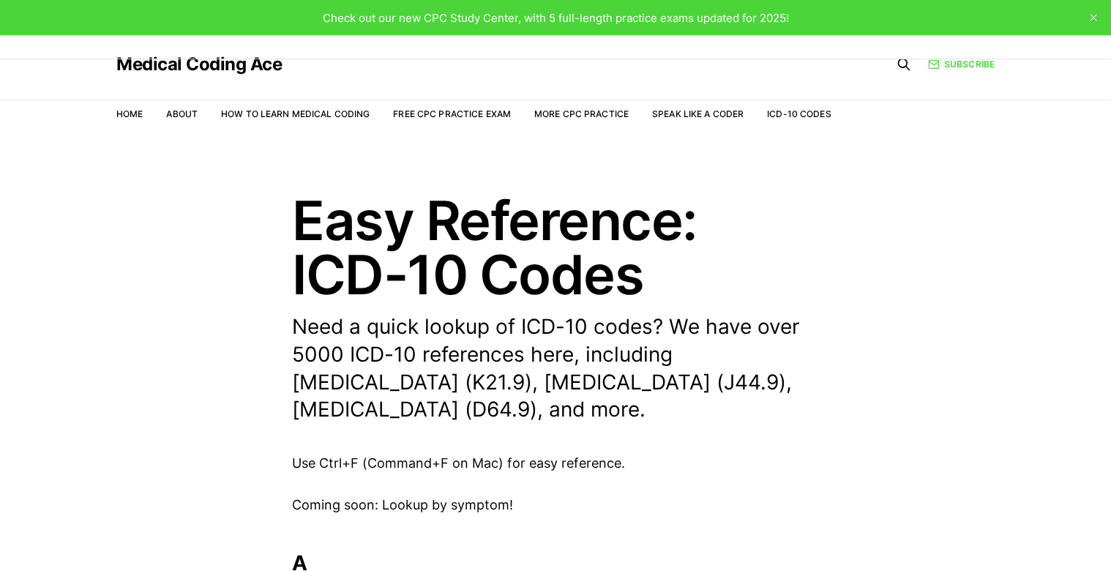 This screenshot has height=571, width=1111. I want to click on a: How to Learn Medical Coding, so click(295, 113).